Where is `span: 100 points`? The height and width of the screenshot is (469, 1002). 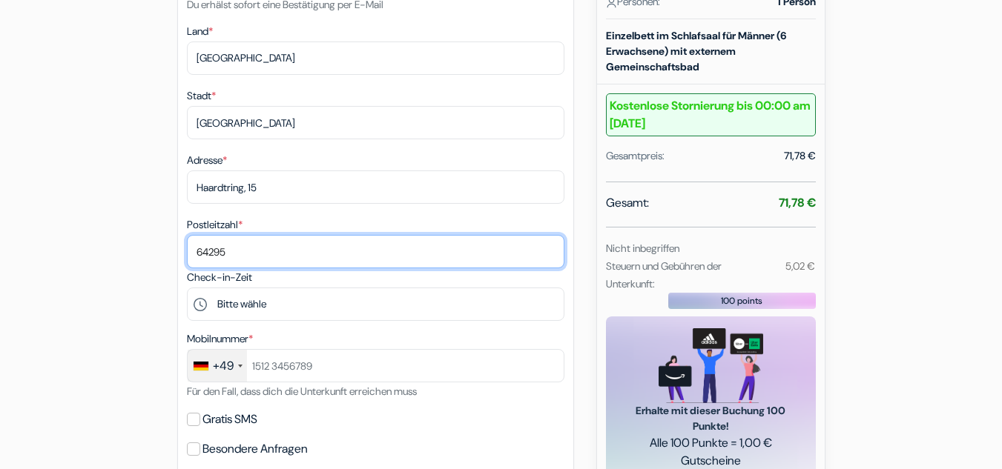
span: 100 points is located at coordinates (742, 301).